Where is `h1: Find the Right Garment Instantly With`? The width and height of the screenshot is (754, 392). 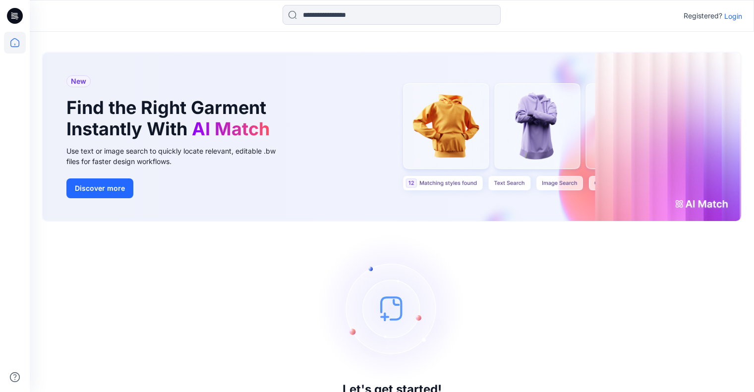 h1: Find the Right Garment Instantly With is located at coordinates (170, 118).